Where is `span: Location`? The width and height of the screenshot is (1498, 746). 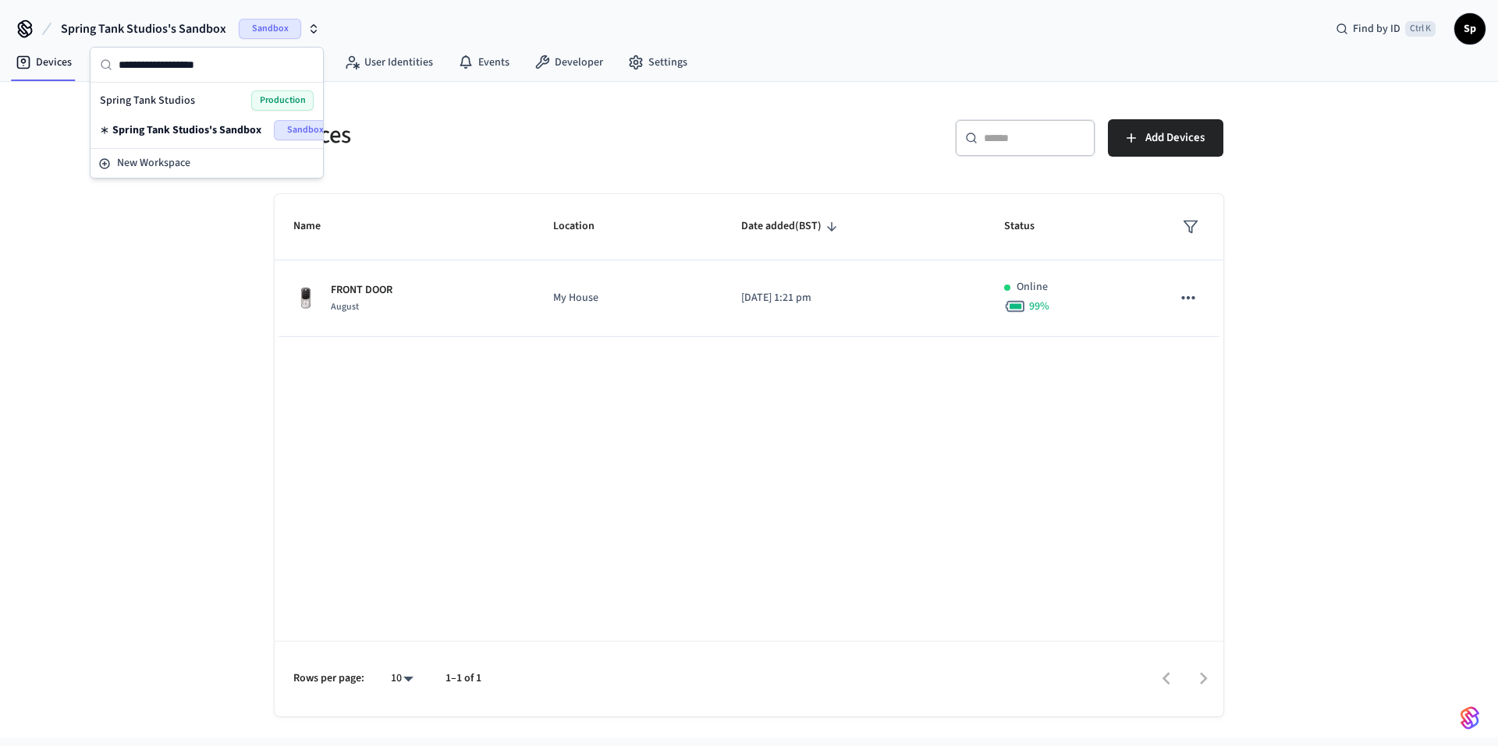
span: Location is located at coordinates (583, 226).